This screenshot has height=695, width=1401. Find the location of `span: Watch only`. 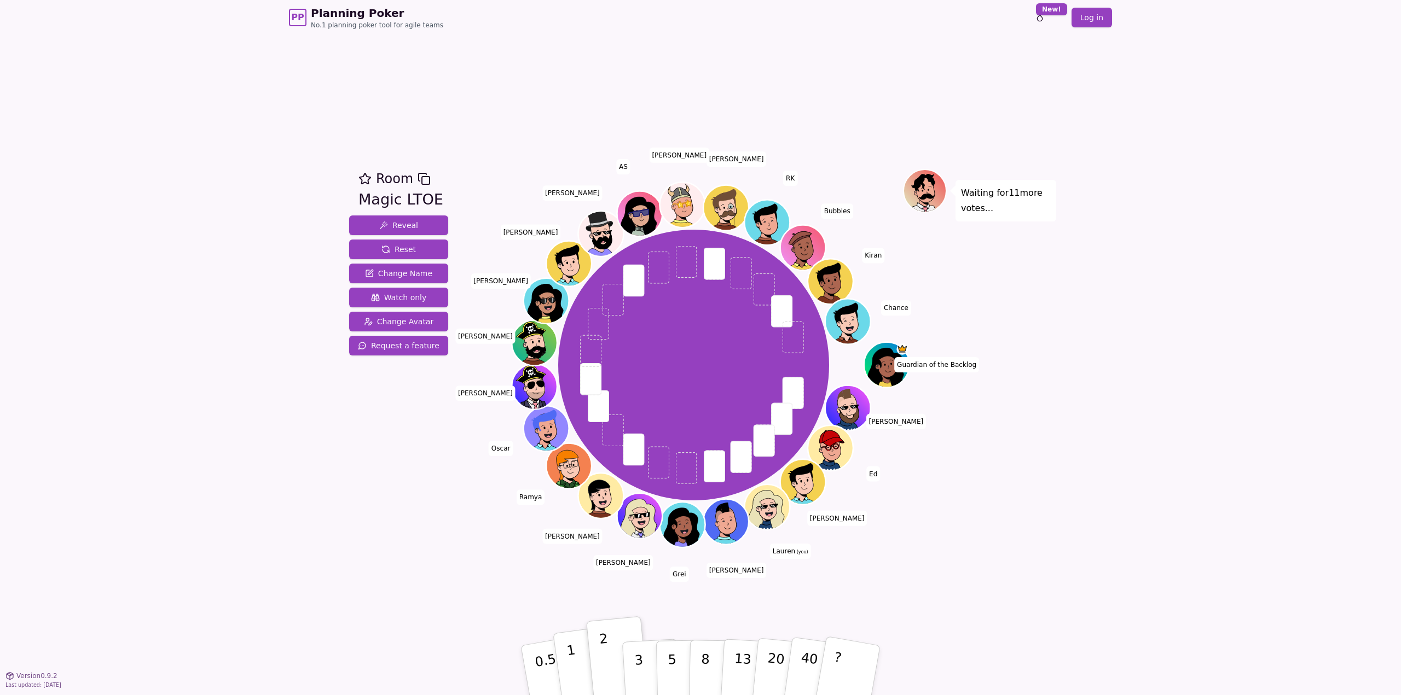

span: Watch only is located at coordinates (399, 298).